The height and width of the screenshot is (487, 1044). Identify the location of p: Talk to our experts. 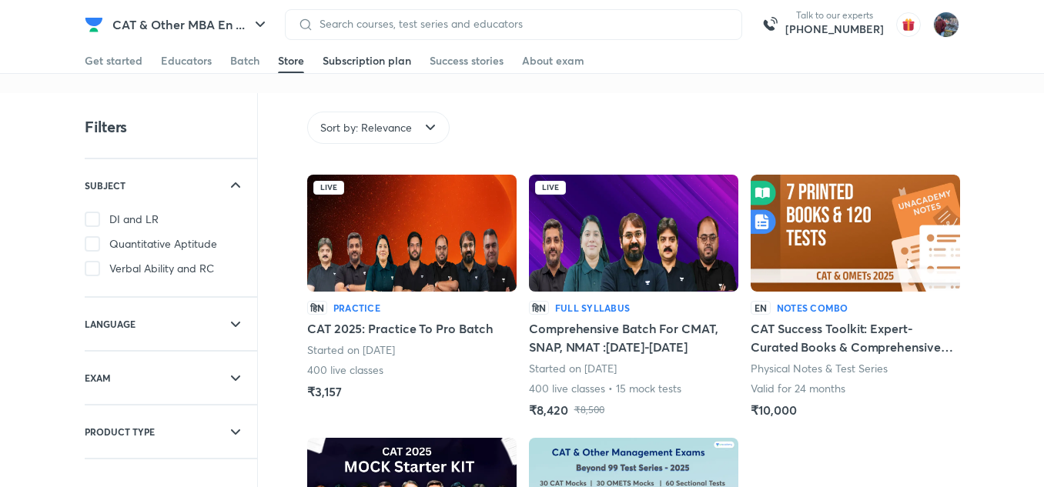
(835, 15).